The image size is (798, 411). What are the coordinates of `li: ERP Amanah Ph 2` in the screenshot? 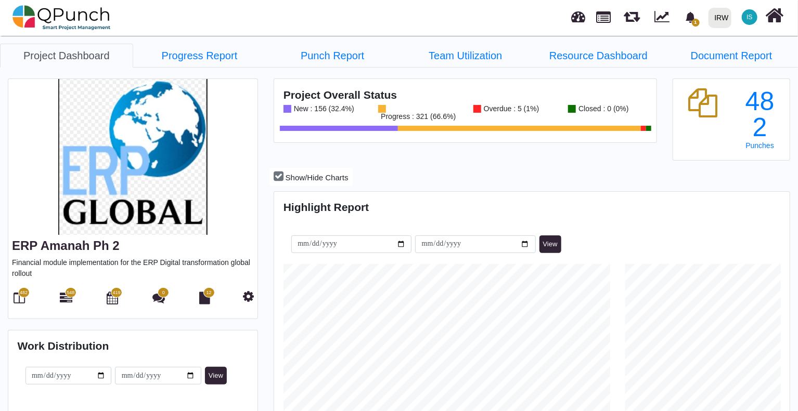 It's located at (465, 55).